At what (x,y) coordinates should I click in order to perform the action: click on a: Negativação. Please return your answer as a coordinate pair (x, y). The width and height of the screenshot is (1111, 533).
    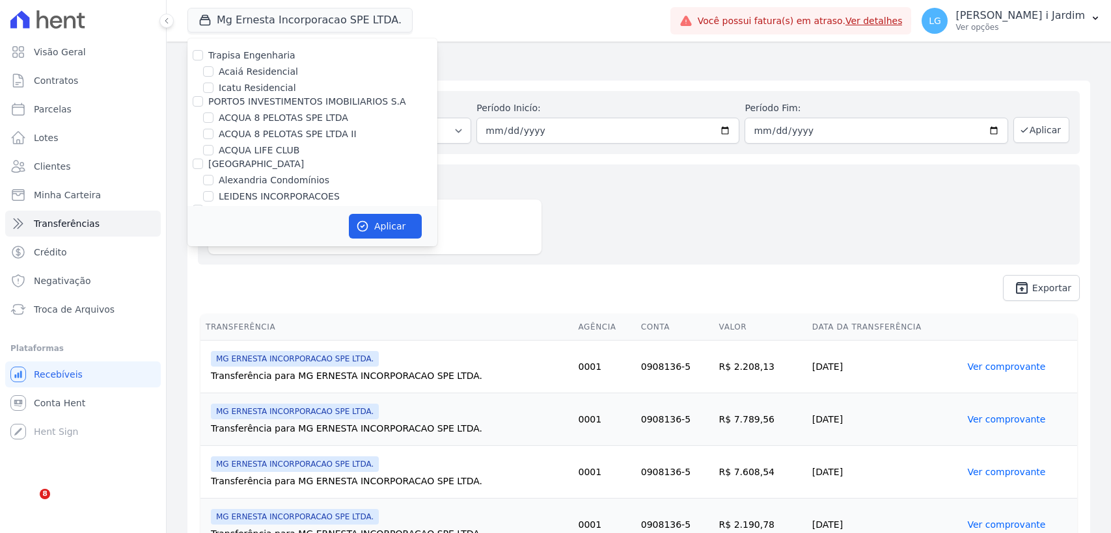
    Looking at the image, I should click on (83, 281).